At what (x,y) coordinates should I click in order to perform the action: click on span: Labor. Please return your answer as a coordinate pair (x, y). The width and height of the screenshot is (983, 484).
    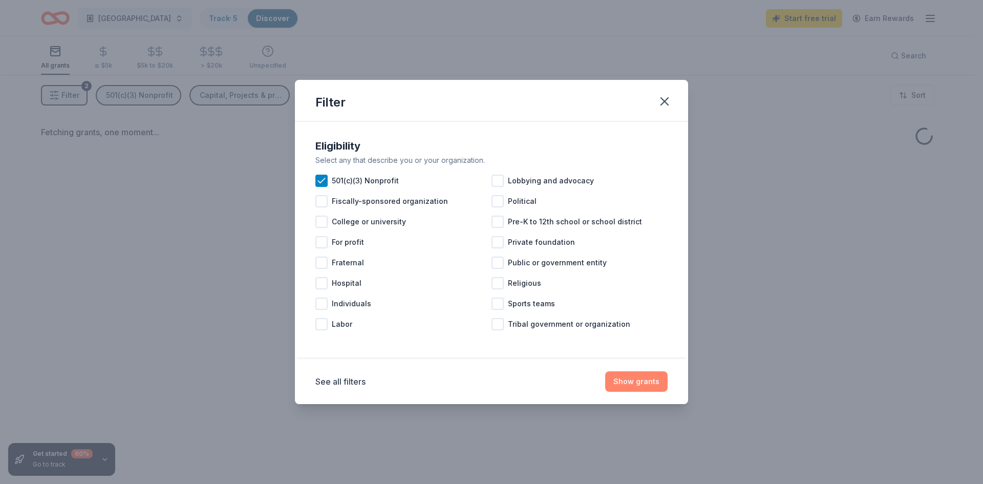
    Looking at the image, I should click on (342, 324).